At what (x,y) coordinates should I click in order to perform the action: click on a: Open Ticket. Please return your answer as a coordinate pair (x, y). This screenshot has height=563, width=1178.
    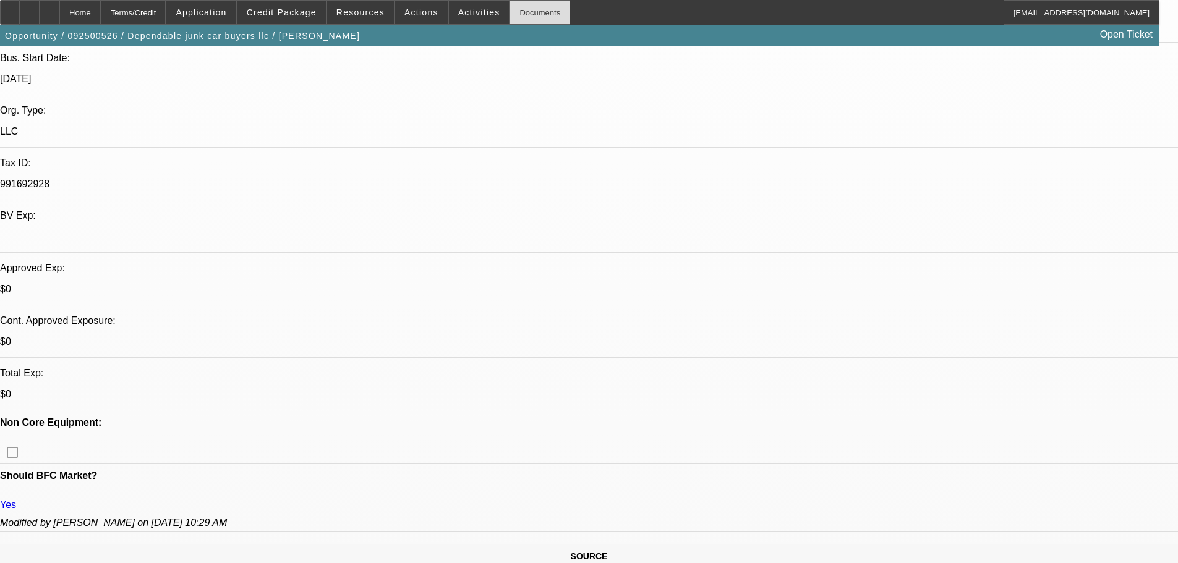
    Looking at the image, I should click on (1126, 35).